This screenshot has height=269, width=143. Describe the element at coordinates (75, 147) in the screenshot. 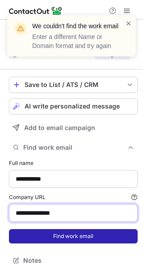

I see `span: Find work email` at that location.